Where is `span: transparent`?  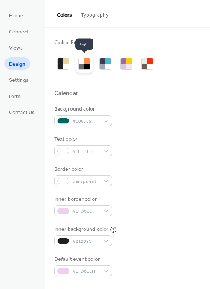 span: transparent is located at coordinates (86, 181).